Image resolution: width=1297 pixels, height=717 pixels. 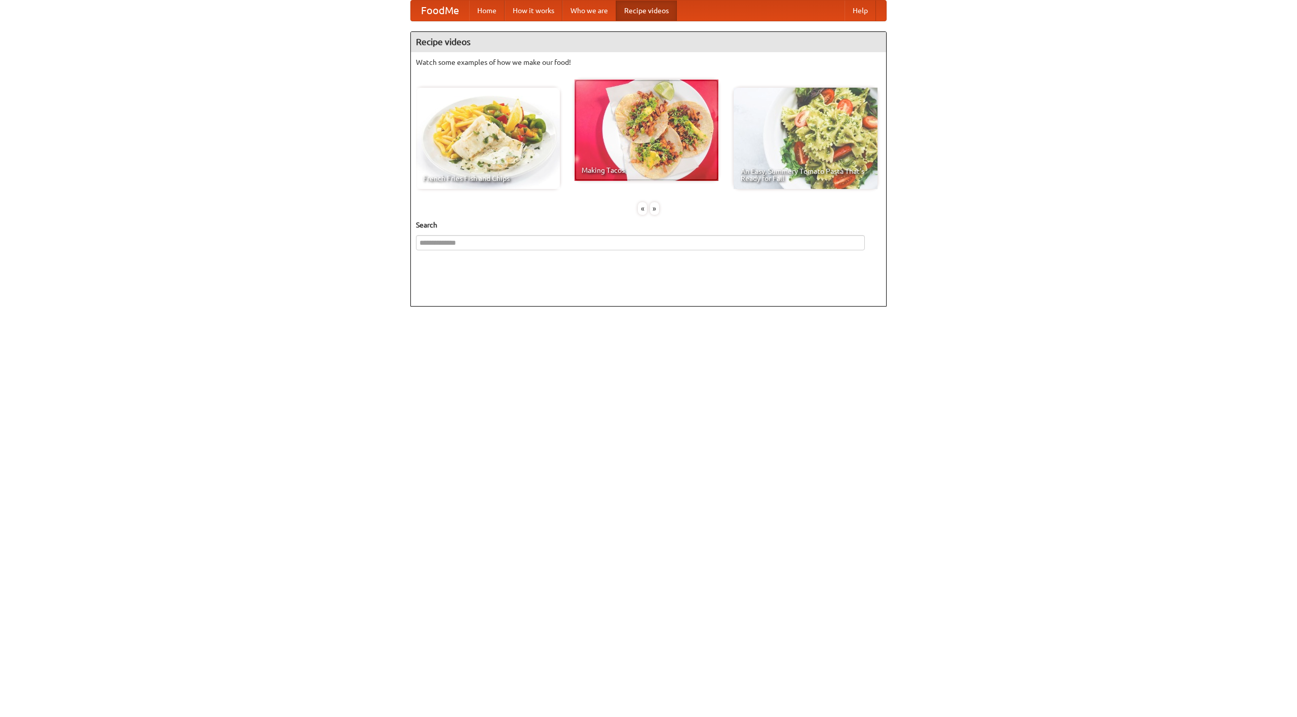 What do you see at coordinates (647, 130) in the screenshot?
I see `a: Making Tacos` at bounding box center [647, 130].